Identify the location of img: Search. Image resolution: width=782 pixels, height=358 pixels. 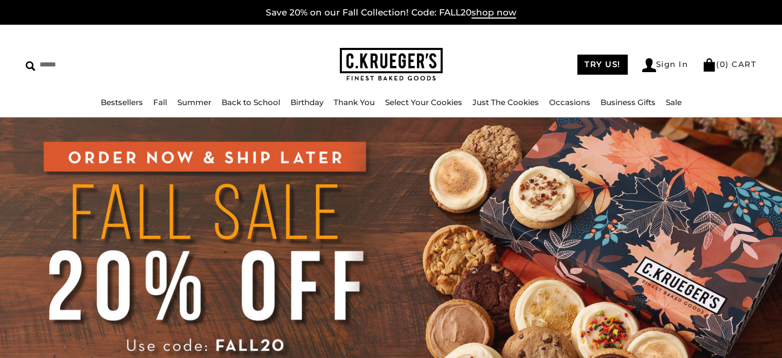
(30, 66).